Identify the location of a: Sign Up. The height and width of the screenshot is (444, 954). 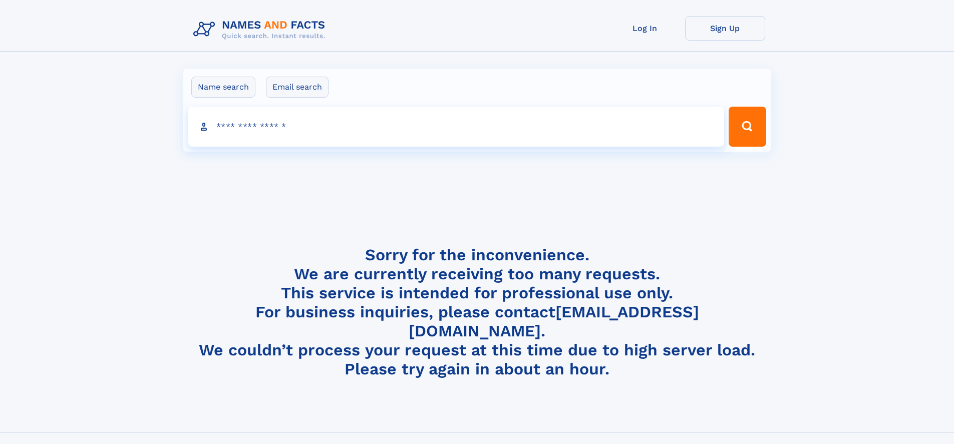
(725, 28).